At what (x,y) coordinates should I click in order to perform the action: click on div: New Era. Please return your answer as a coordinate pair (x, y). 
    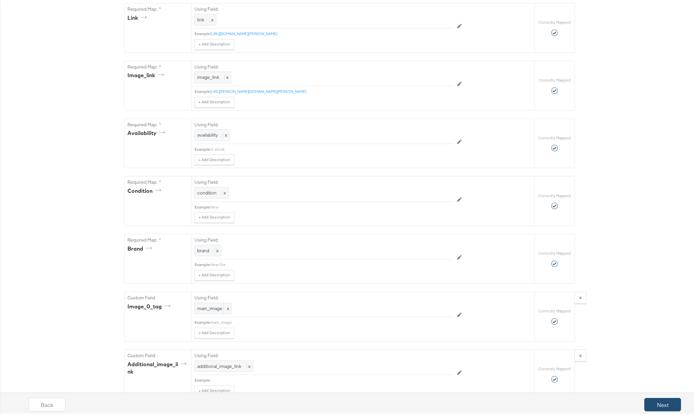
    Looking at the image, I should click on (332, 263).